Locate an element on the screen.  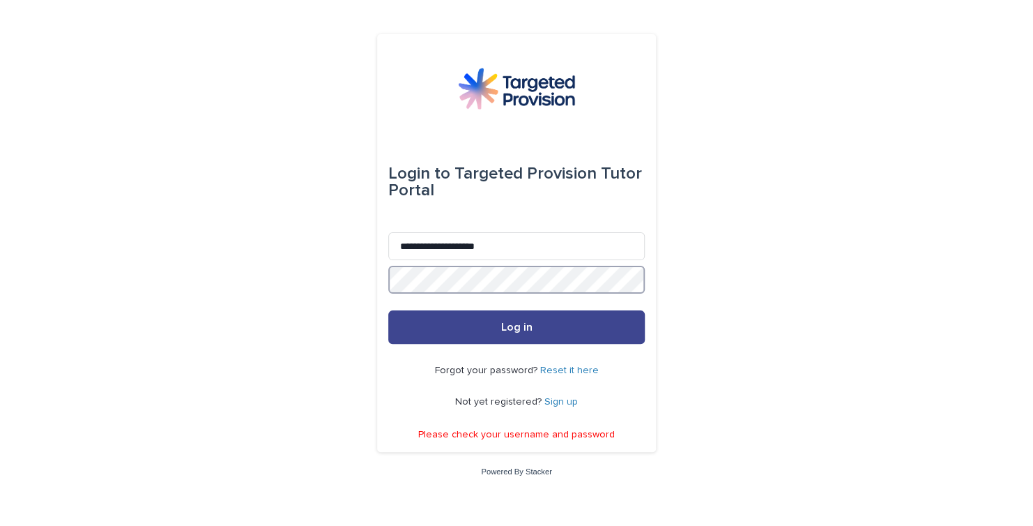
a: Reset it here is located at coordinates (570, 370).